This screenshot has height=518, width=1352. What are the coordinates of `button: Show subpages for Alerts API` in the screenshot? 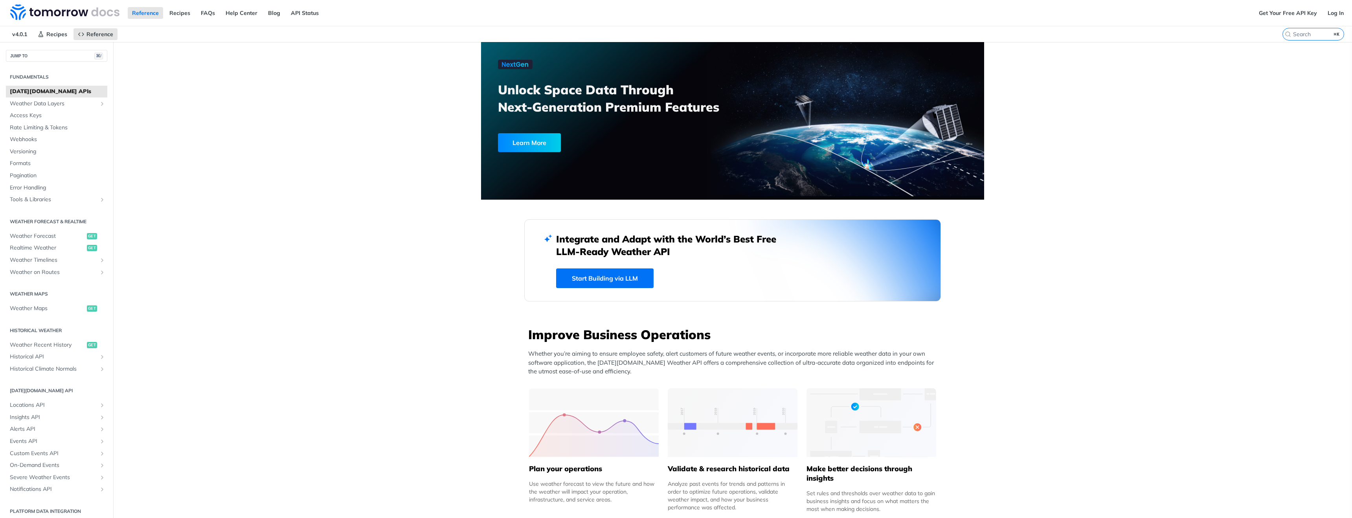 It's located at (102, 429).